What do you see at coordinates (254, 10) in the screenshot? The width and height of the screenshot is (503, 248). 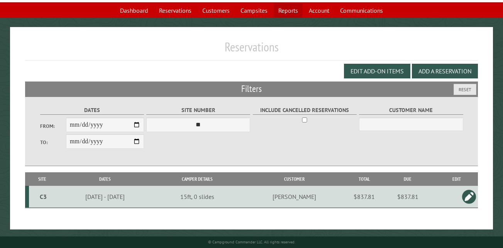 I see `a: Campsites` at bounding box center [254, 10].